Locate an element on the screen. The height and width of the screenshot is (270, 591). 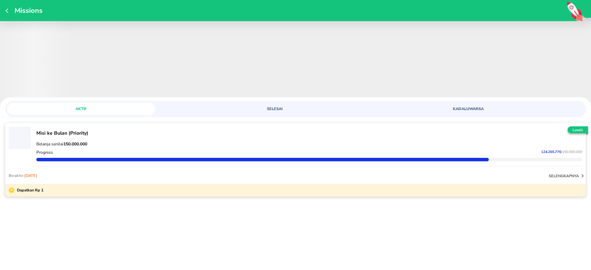
p: Missions is located at coordinates (27, 10).